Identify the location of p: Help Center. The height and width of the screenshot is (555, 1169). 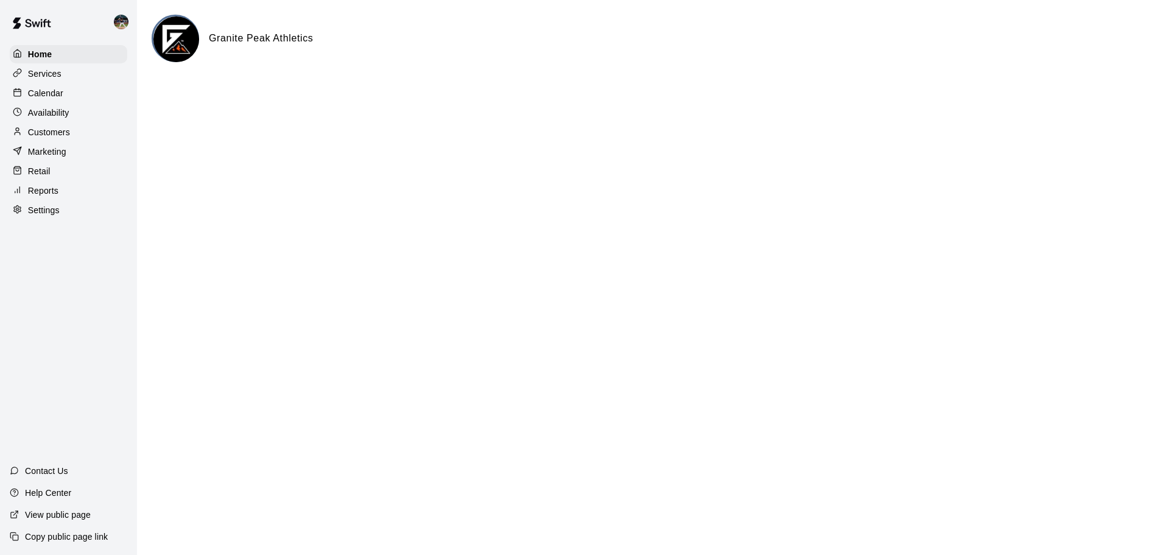
(48, 493).